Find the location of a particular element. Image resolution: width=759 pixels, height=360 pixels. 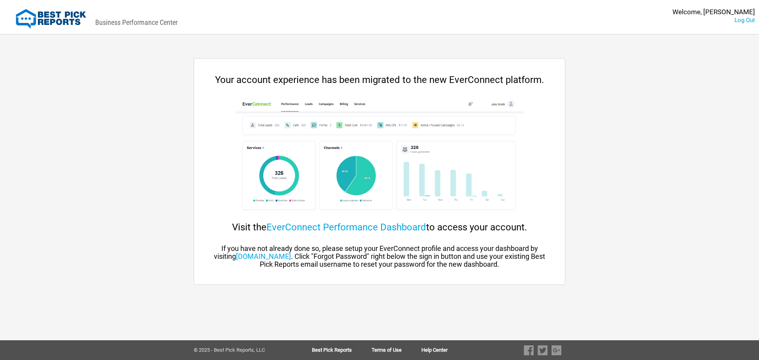

img: cp-dashboard.png is located at coordinates (379, 157).